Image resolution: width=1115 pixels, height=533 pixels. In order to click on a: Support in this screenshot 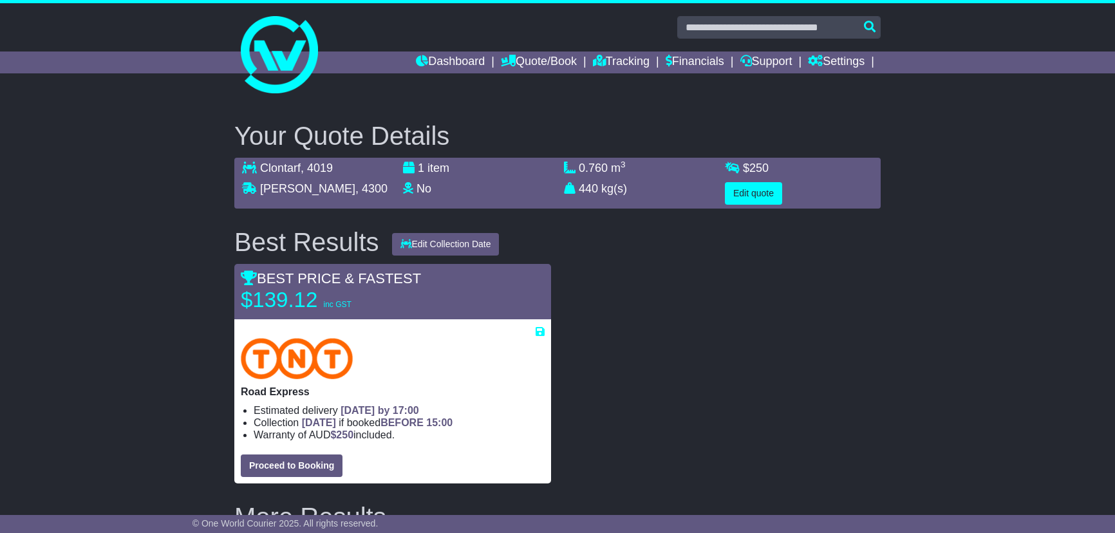, I will do `click(766, 62)`.